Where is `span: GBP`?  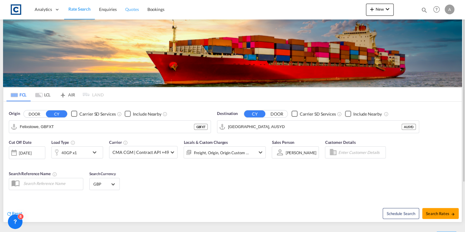
span: GBP is located at coordinates (102, 184).